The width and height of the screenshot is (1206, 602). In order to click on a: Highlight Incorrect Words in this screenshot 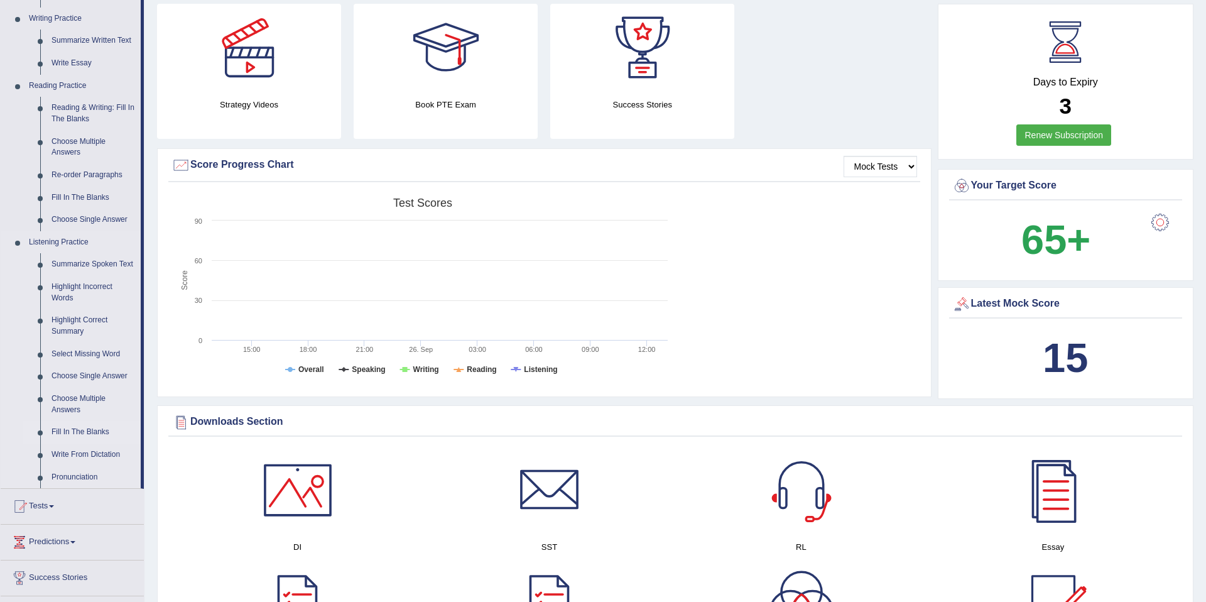, I will do `click(93, 292)`.